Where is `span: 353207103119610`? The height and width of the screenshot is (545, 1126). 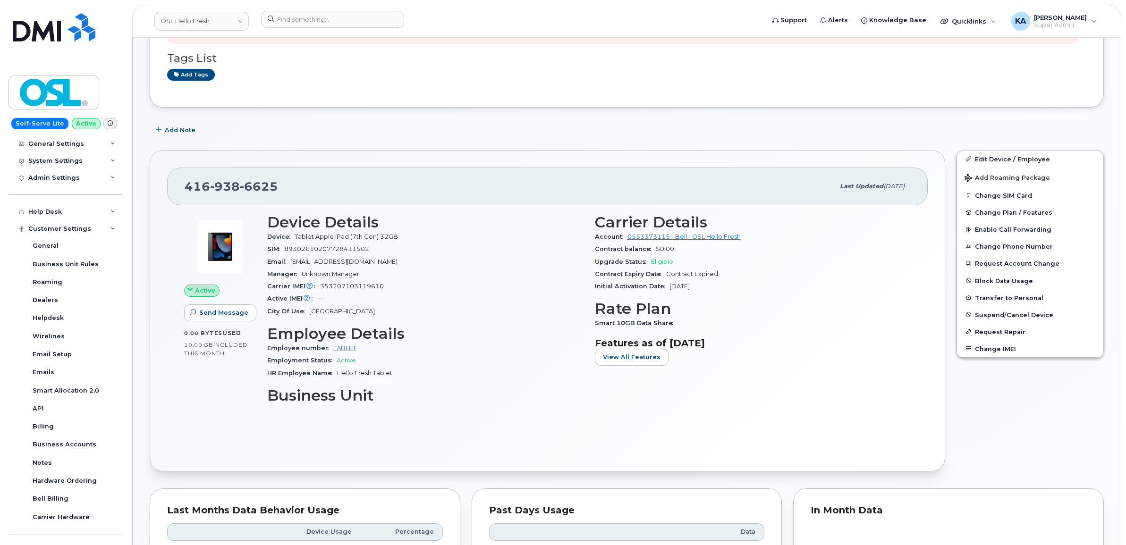 span: 353207103119610 is located at coordinates (352, 286).